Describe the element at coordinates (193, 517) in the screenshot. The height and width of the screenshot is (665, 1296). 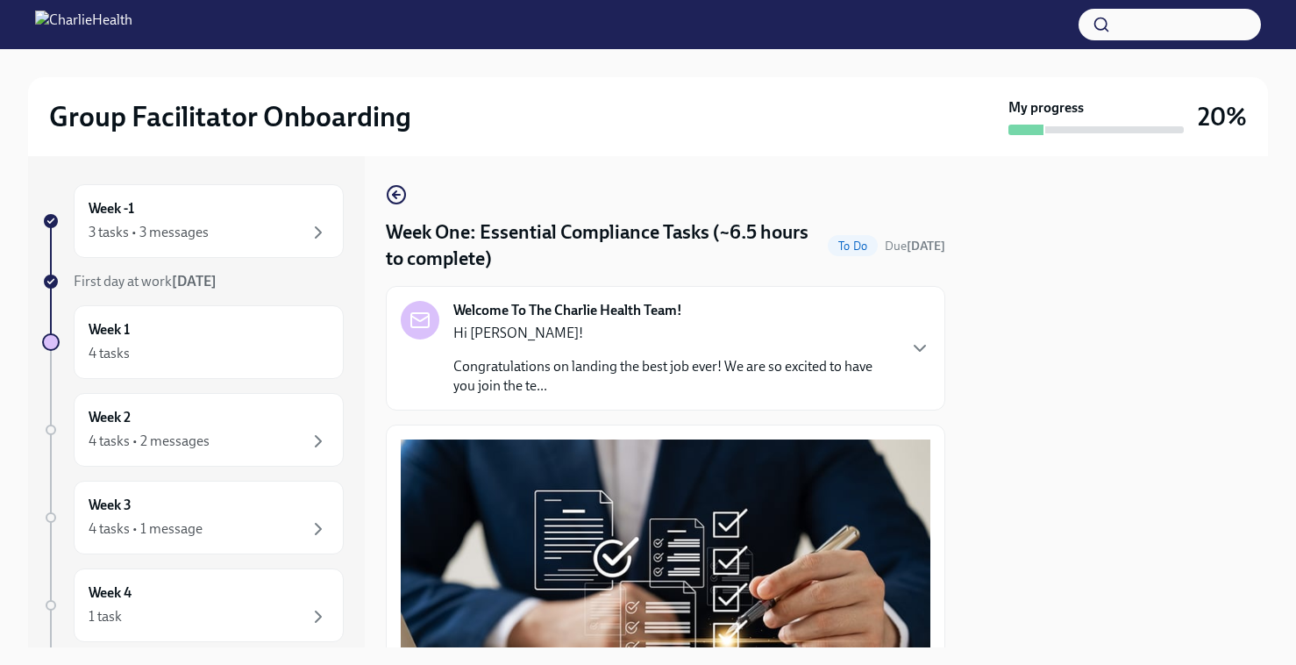
I see `a: Week 34 tasks • 1 message` at that location.